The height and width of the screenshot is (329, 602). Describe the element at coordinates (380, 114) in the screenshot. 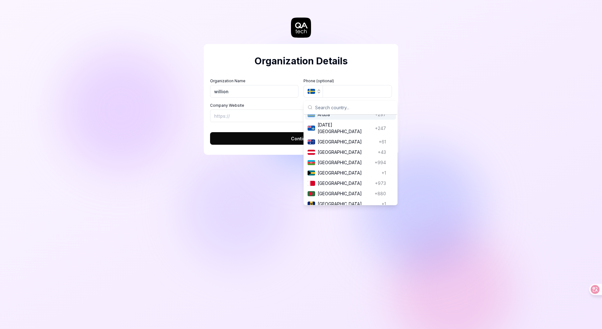

I see `span: +297` at that location.